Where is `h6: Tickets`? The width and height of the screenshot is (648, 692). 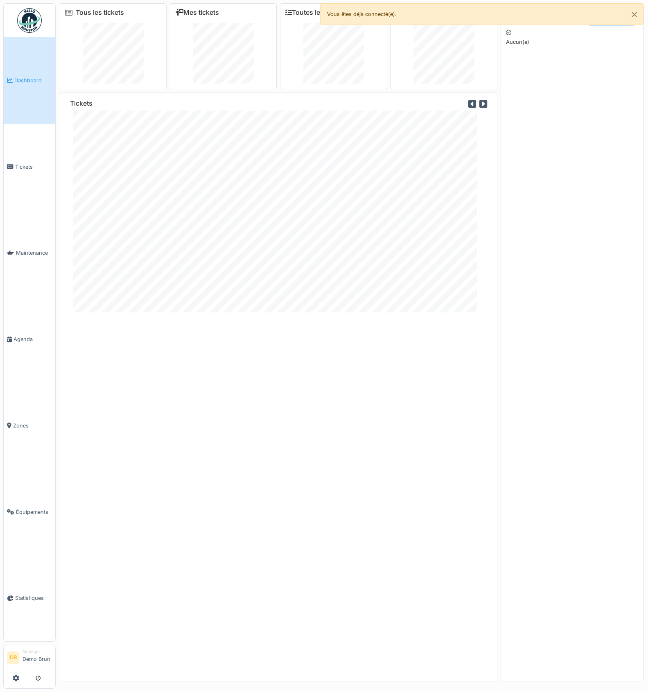 h6: Tickets is located at coordinates (81, 103).